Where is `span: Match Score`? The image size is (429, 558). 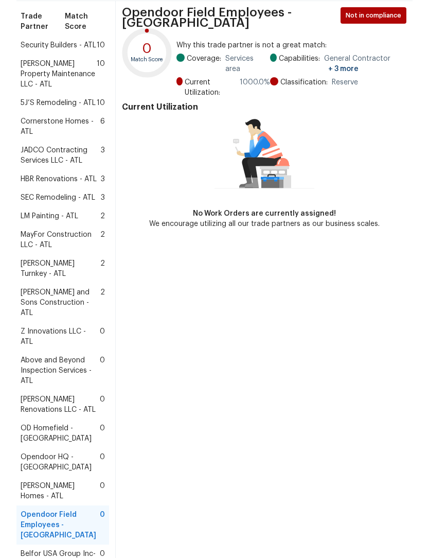
span: Match Score is located at coordinates (85, 22).